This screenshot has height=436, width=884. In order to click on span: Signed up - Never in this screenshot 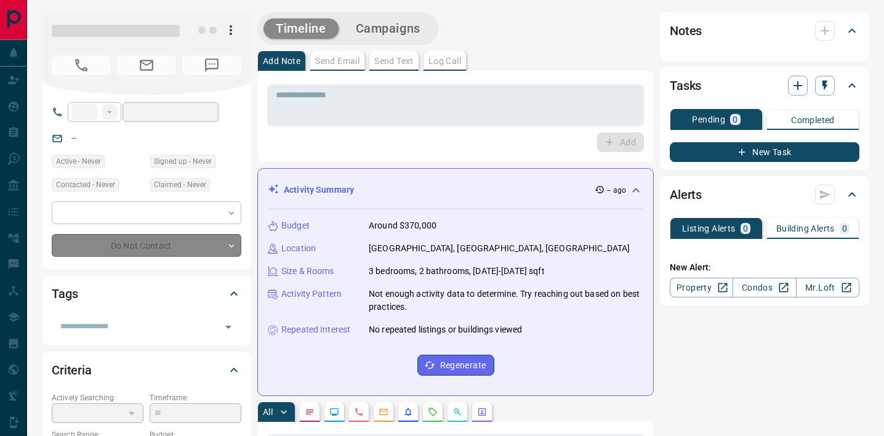, I will do `click(183, 161)`.